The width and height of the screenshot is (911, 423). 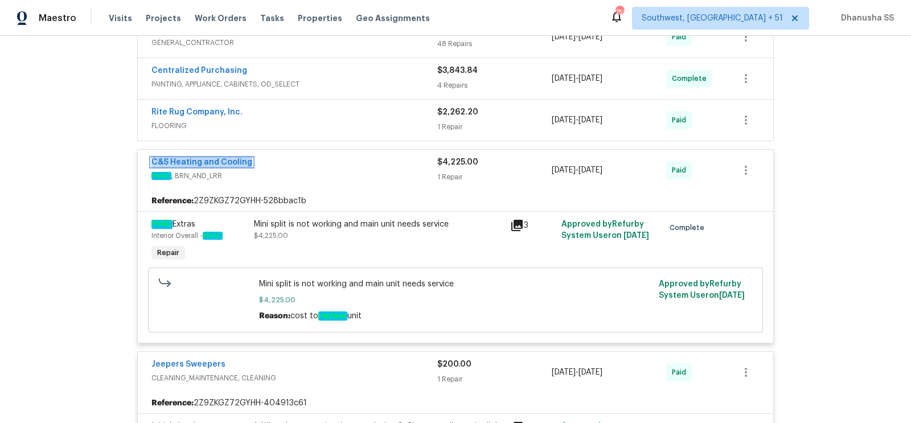 What do you see at coordinates (294, 176) in the screenshot?
I see `span: , BRN_AND_LRR` at bounding box center [294, 176].